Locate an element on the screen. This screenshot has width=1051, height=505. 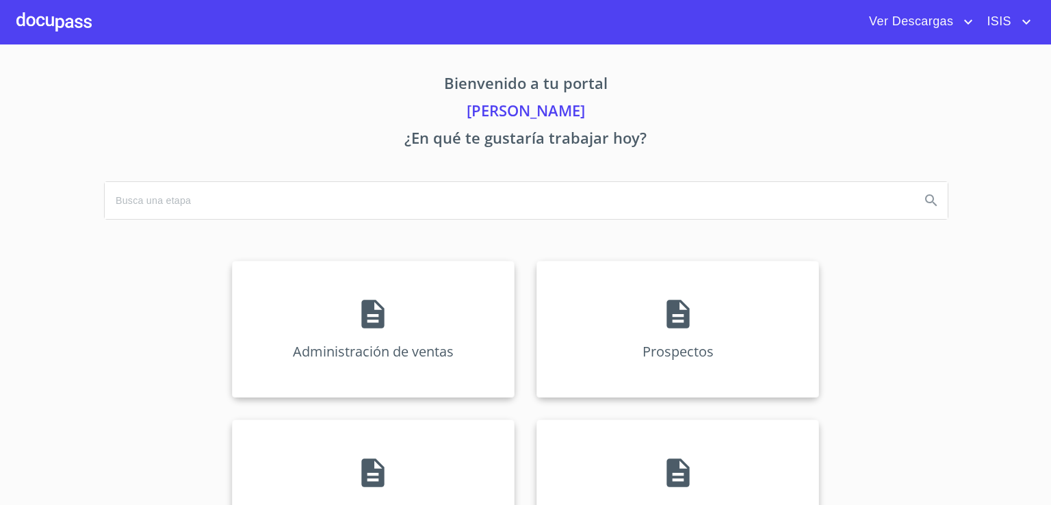
p: Administración de ventas is located at coordinates (373, 351).